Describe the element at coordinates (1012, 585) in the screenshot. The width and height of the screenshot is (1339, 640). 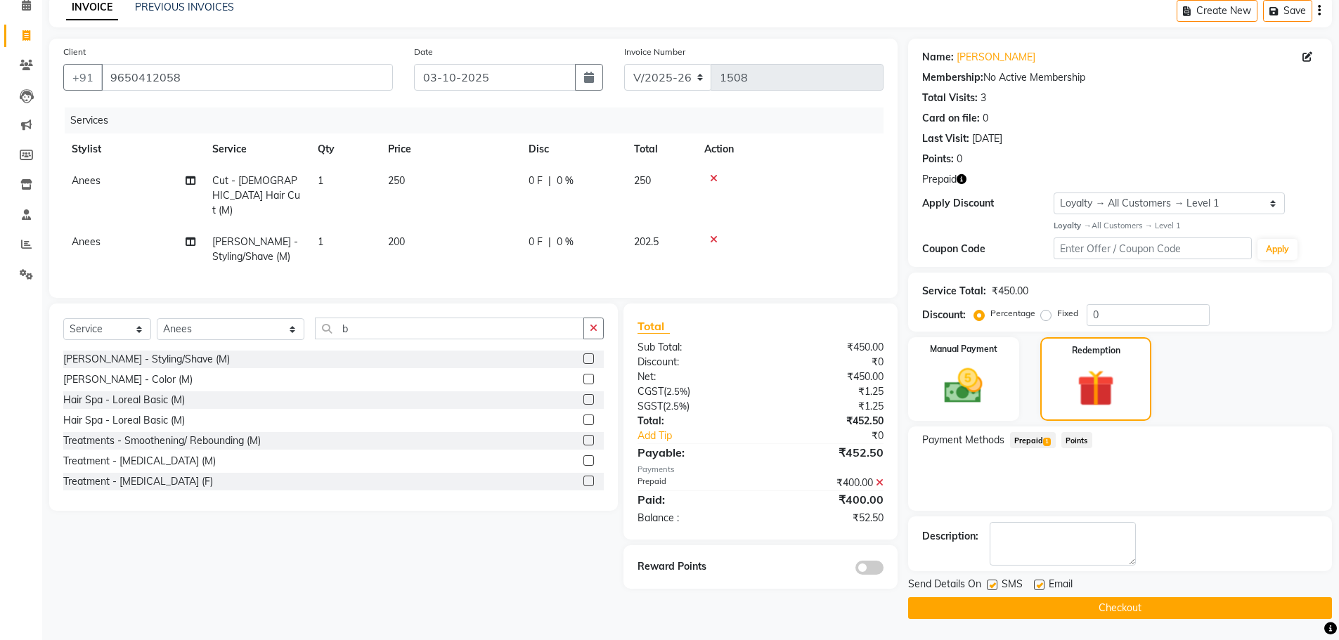
I see `span: SMS` at that location.